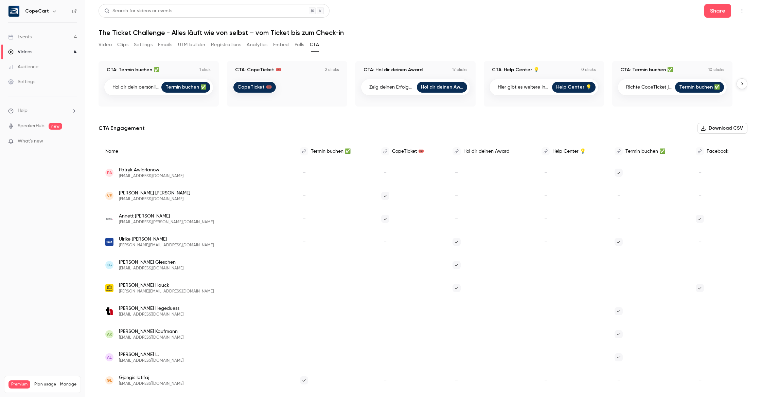  Describe the element at coordinates (55, 126) in the screenshot. I see `span: new` at that location.